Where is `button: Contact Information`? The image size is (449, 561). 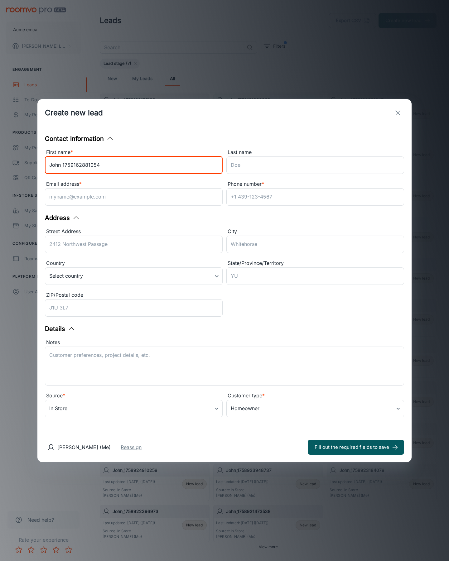 button: Contact Information is located at coordinates (79, 139).